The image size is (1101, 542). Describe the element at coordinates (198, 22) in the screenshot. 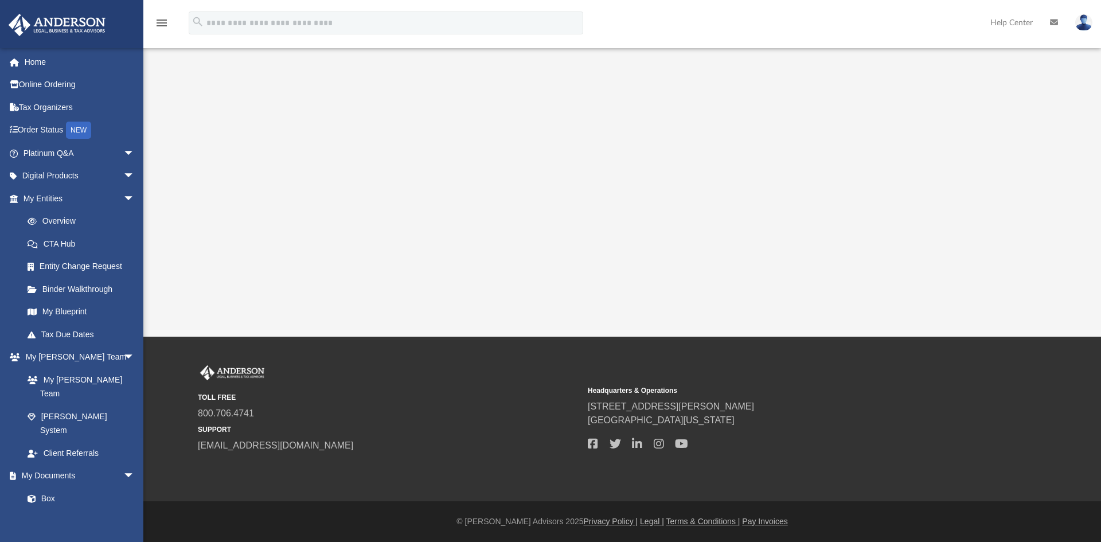

I see `i: search` at that location.